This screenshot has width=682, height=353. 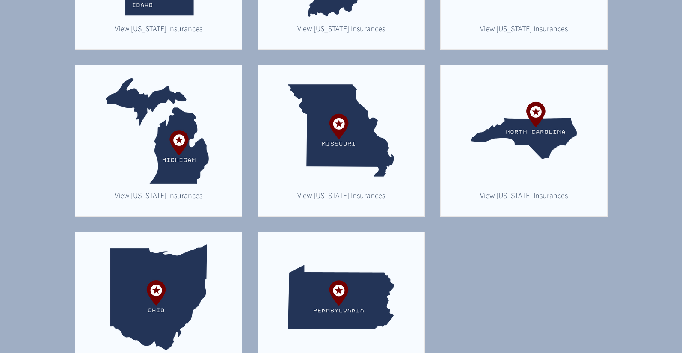 I want to click on a: View Indiana Insurances, so click(x=341, y=28).